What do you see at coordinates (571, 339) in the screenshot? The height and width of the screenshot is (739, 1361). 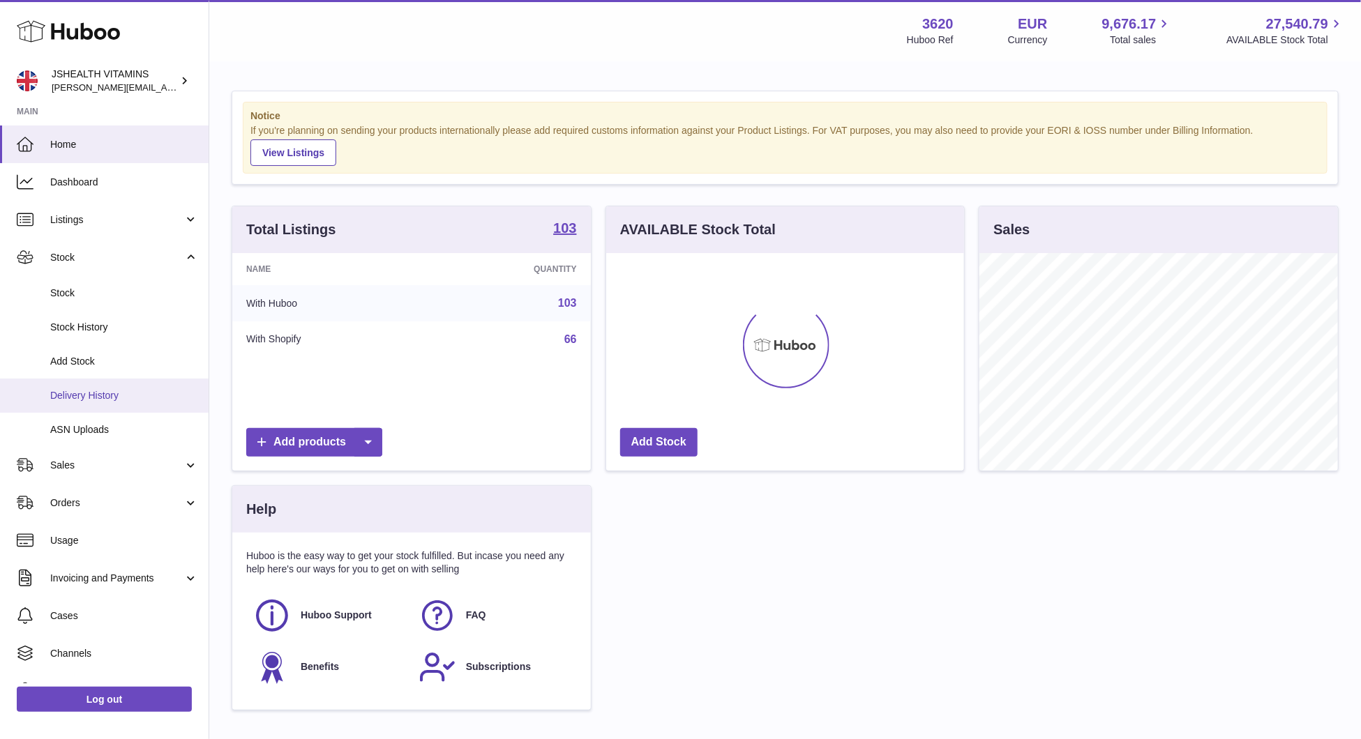 I see `a: 66` at bounding box center [571, 339].